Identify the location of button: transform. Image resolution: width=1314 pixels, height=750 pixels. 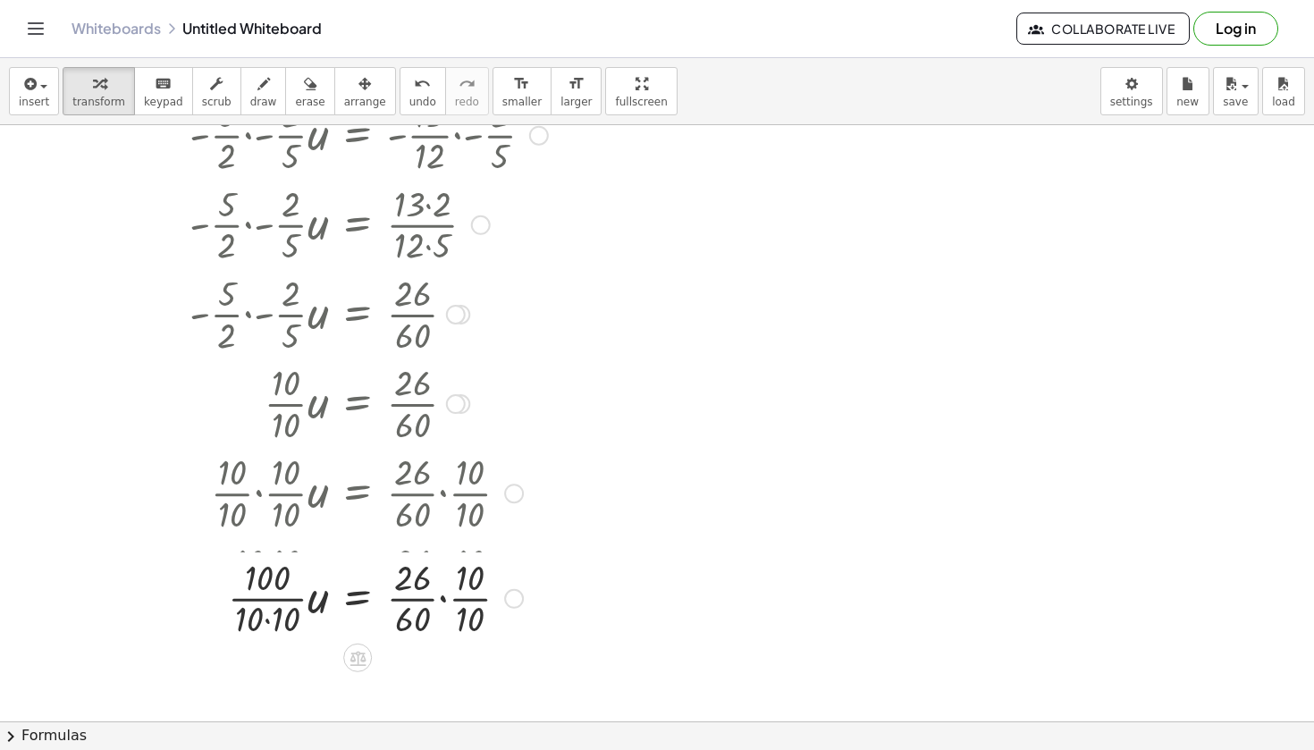
(98, 91).